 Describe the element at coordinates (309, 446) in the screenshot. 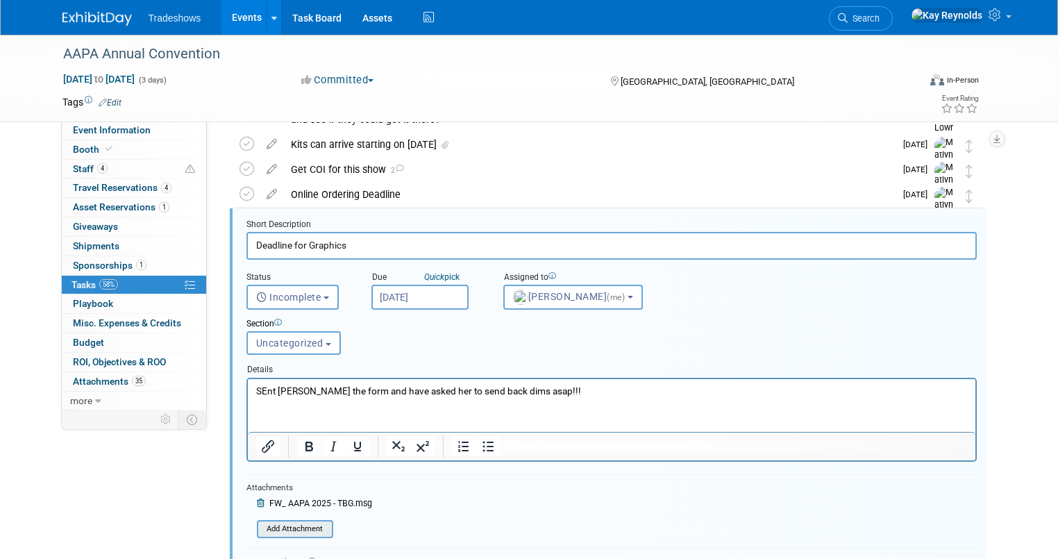

I see `button: Bold` at that location.